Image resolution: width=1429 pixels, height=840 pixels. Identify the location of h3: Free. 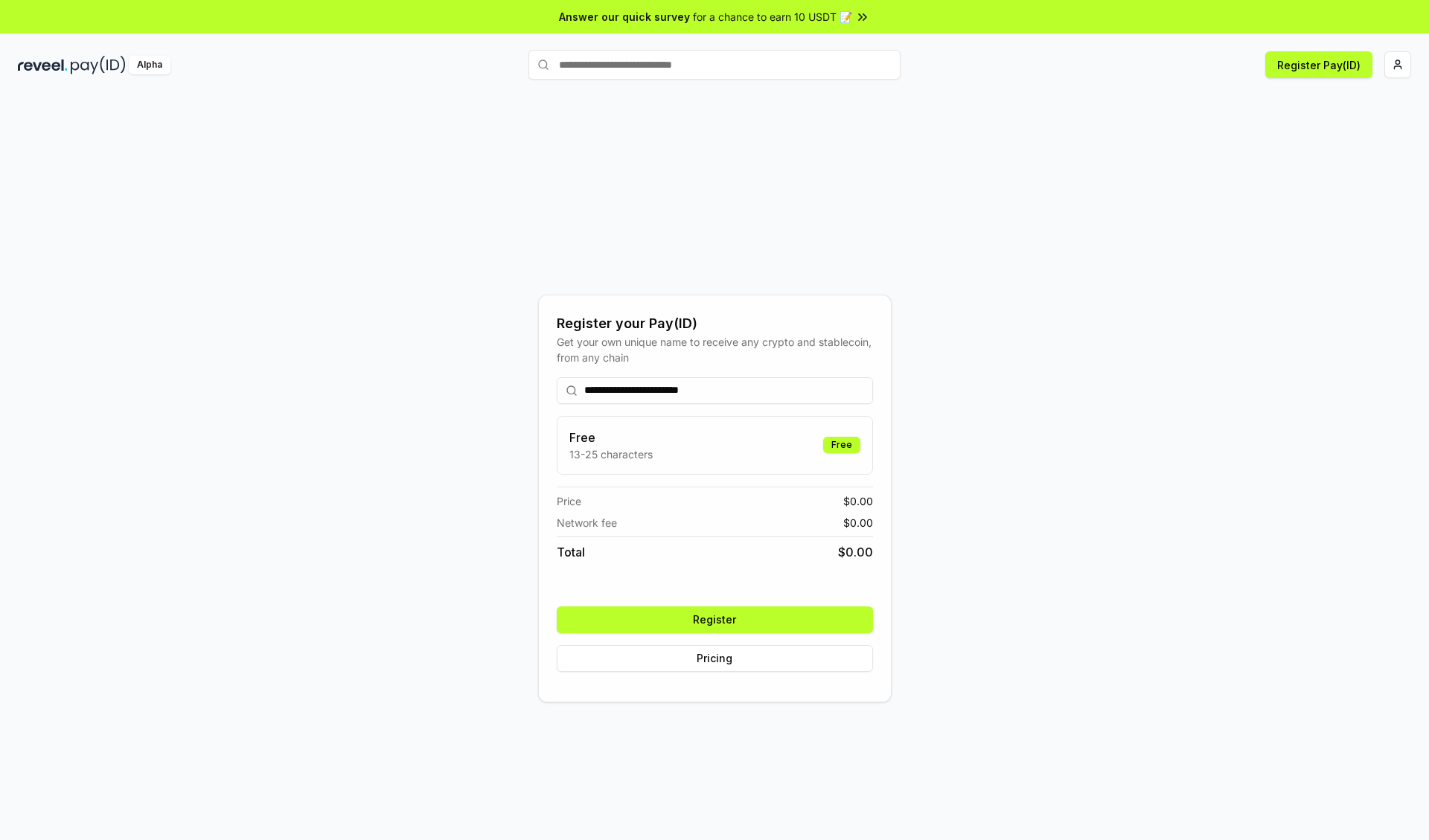
(611, 438).